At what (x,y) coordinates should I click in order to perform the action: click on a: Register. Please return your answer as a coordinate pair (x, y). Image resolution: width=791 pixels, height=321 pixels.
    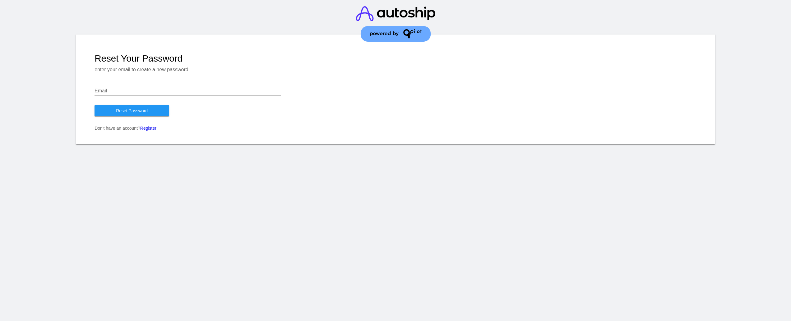
    Looking at the image, I should click on (148, 128).